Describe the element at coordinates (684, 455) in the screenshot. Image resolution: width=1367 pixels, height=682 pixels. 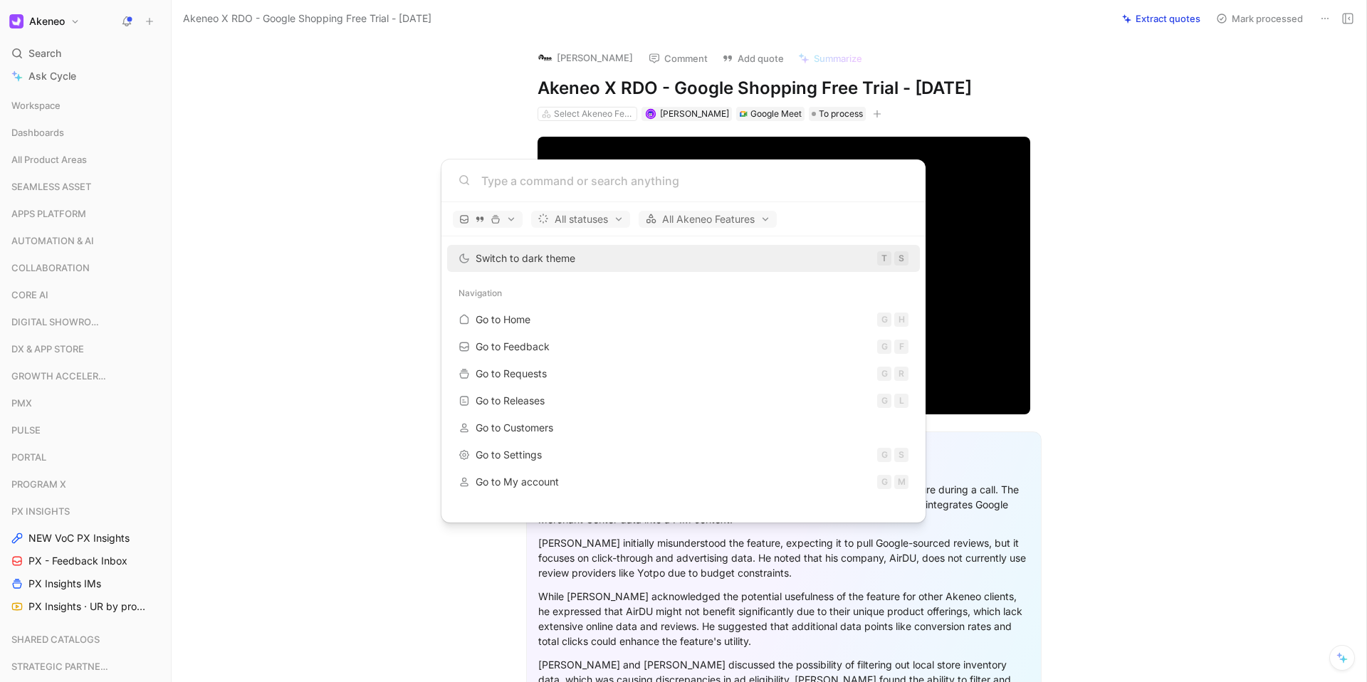
I see `button: Go to SettingsGS` at that location.